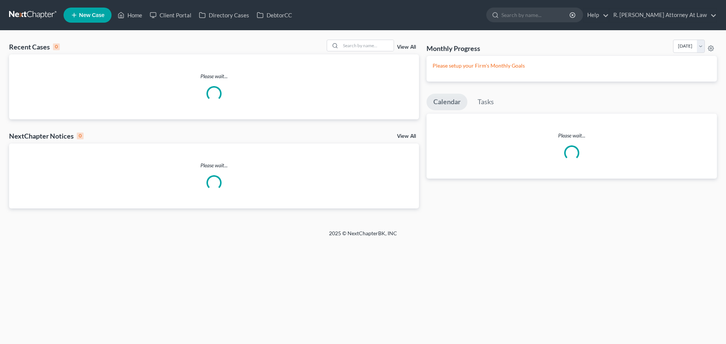 The height and width of the screenshot is (344, 726). What do you see at coordinates (46, 136) in the screenshot?
I see `div: NextChapter Notices` at bounding box center [46, 136].